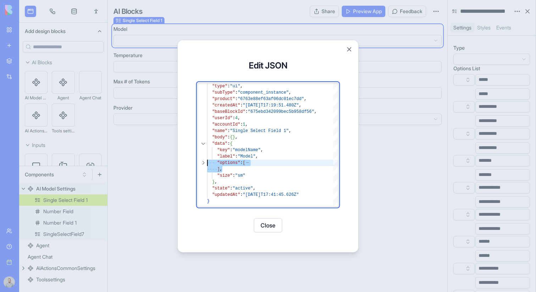  Describe the element at coordinates (224, 150) in the screenshot. I see `span: "key"` at that location.